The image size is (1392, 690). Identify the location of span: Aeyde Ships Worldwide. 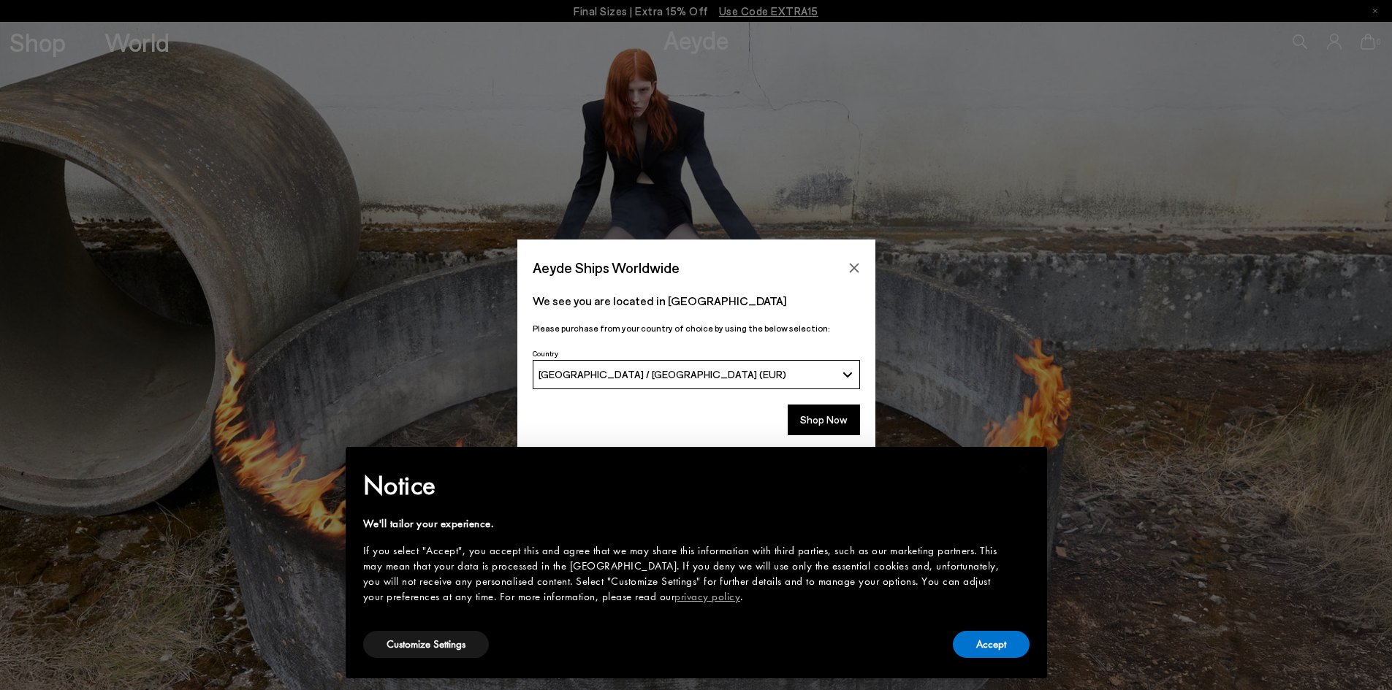
(606, 267).